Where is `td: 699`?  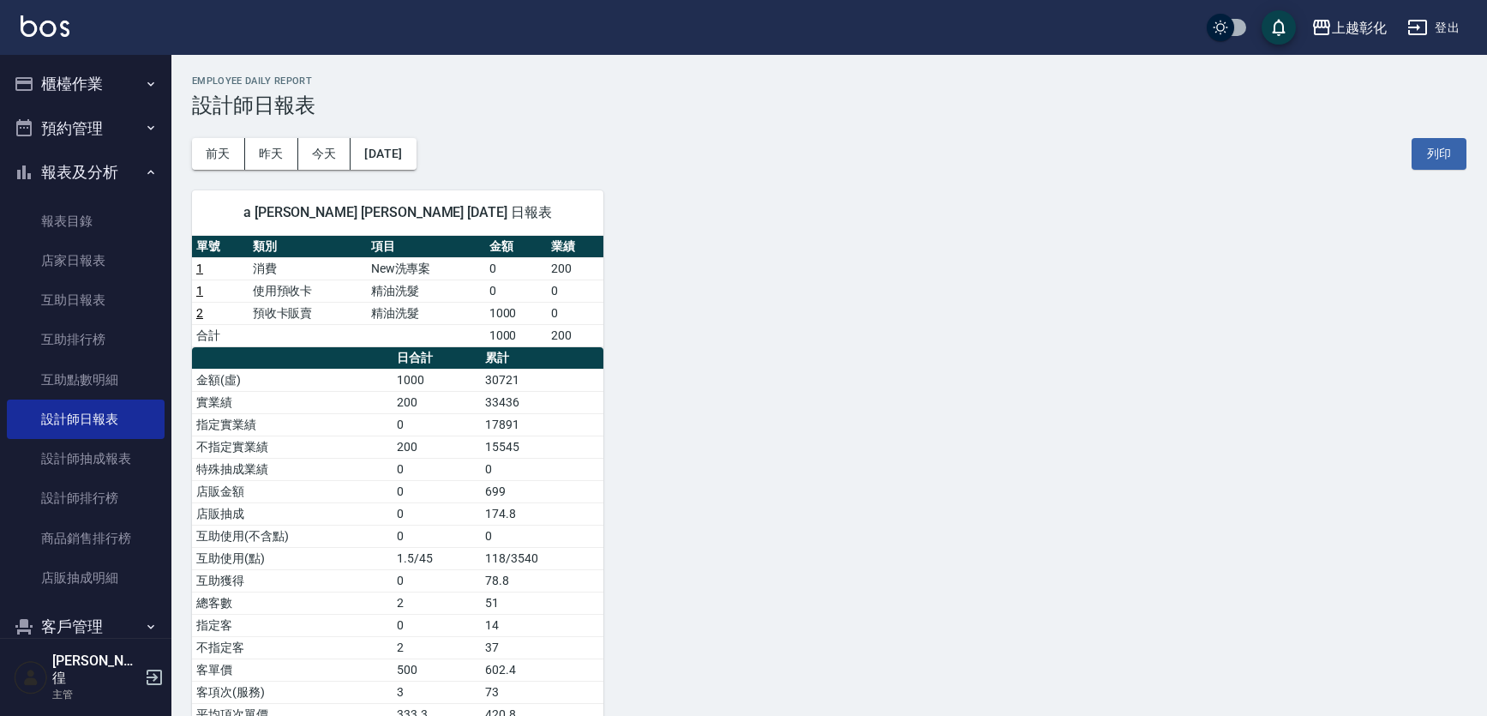 td: 699 is located at coordinates (542, 491).